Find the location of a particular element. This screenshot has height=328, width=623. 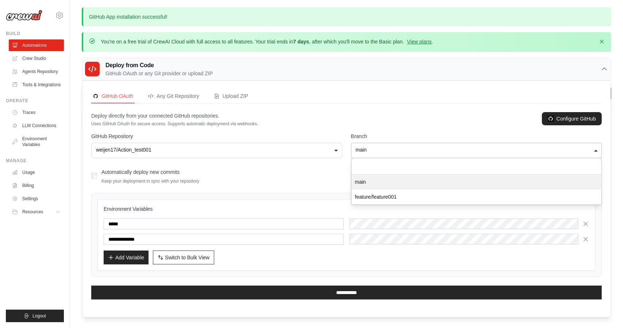

p: You're on a free trial of CrewAI Cloud with full access to all features. Your trial ends in , aft... is located at coordinates (267, 42).